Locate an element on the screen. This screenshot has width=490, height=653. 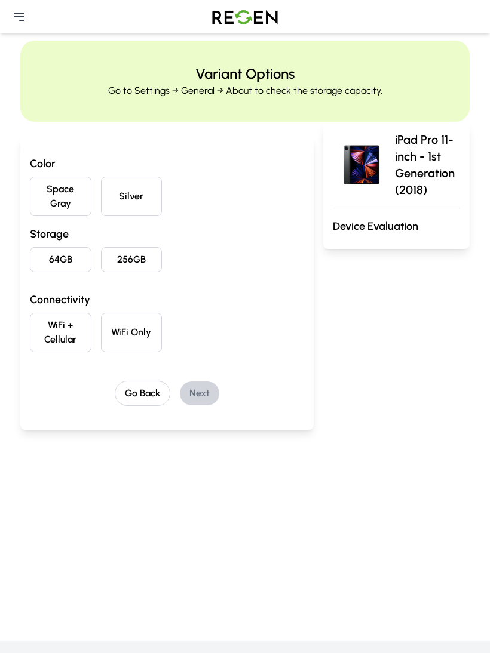
button: Go Back is located at coordinates (142, 393).